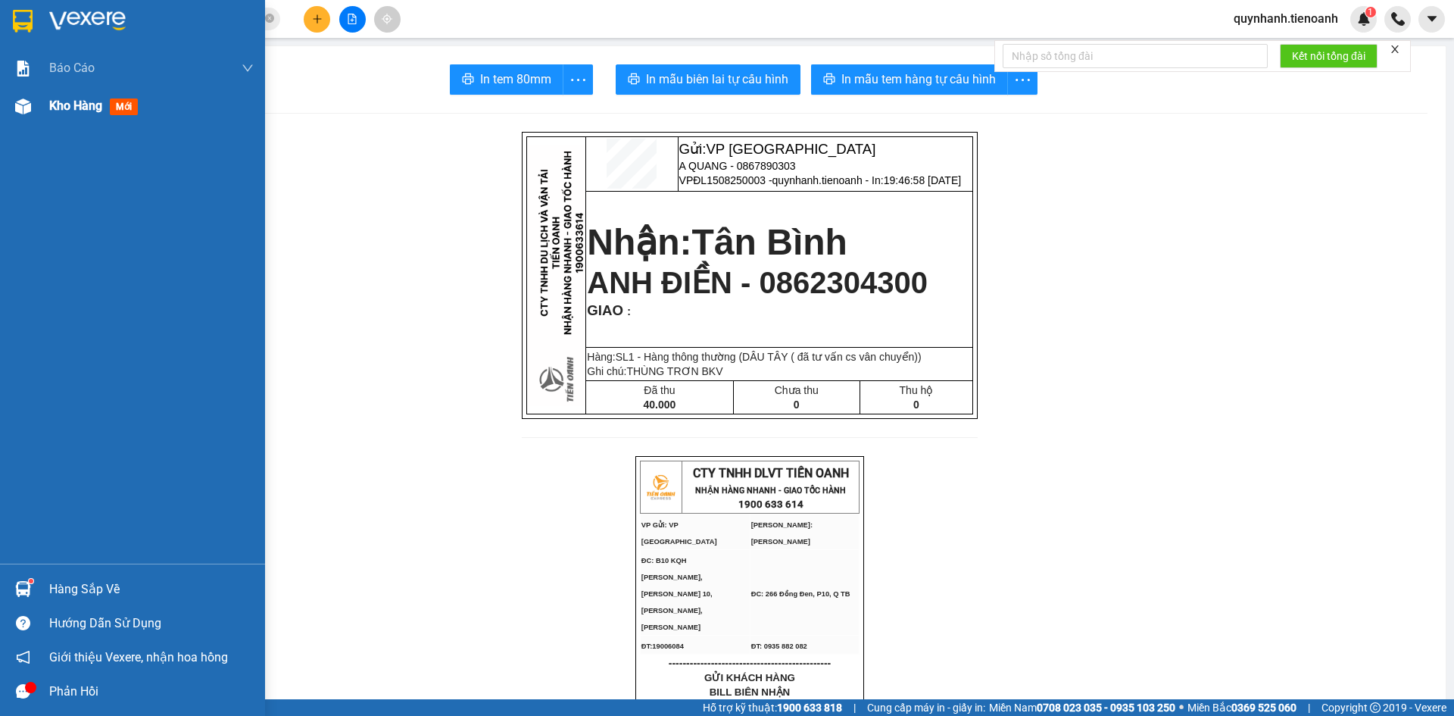 This screenshot has width=1454, height=716. What do you see at coordinates (1370, 12) in the screenshot?
I see `span: 1` at bounding box center [1370, 12].